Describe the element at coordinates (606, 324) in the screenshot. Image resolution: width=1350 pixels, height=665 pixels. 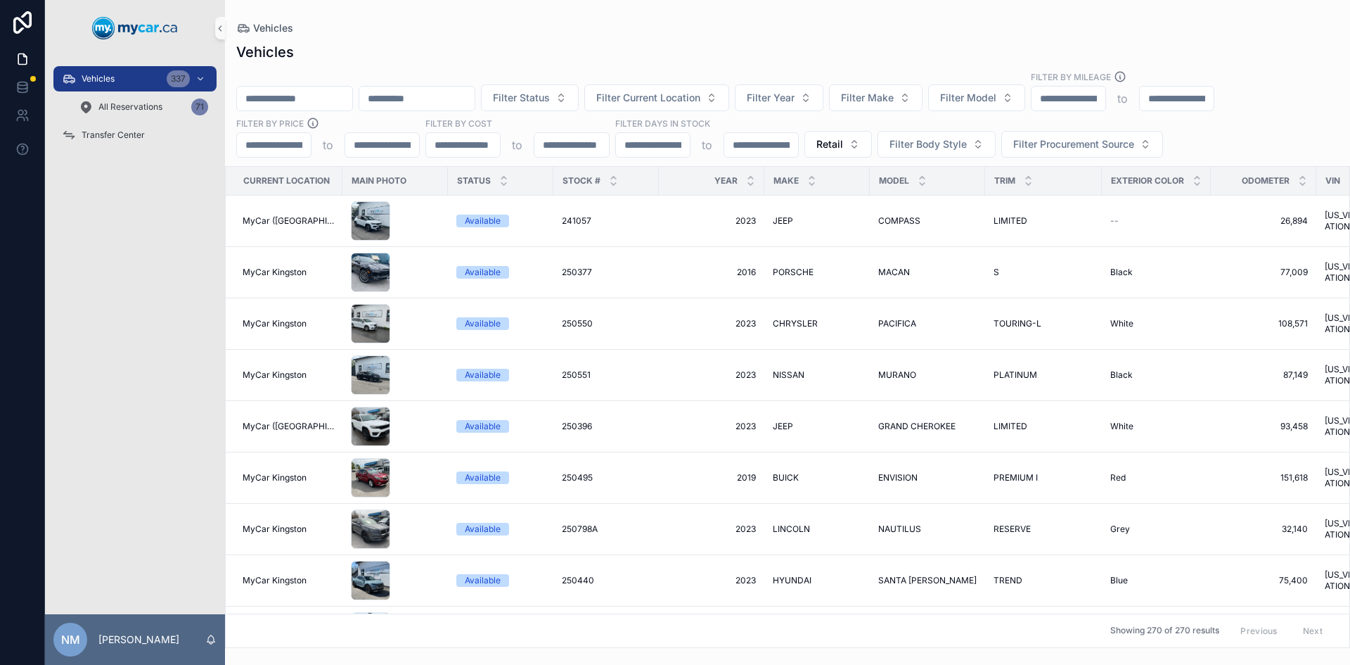
I see `a: 250550` at that location.